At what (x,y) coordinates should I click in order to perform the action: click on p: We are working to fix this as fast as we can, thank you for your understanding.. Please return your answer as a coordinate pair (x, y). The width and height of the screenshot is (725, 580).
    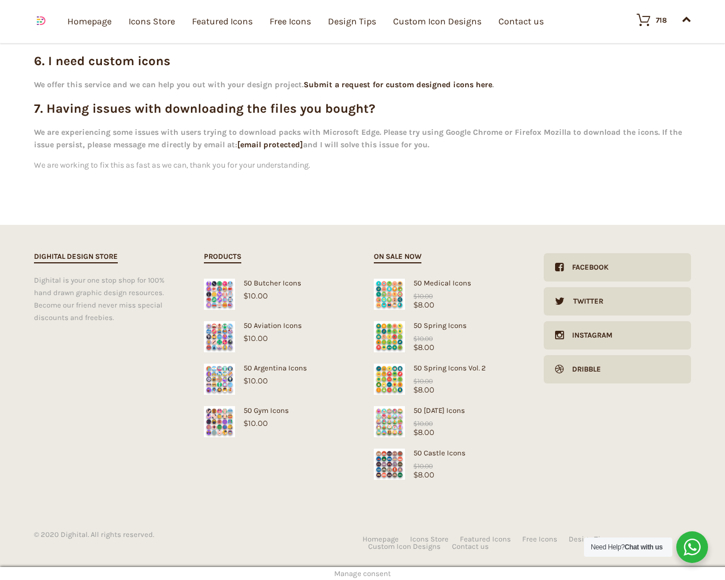
    Looking at the image, I should click on (363, 165).